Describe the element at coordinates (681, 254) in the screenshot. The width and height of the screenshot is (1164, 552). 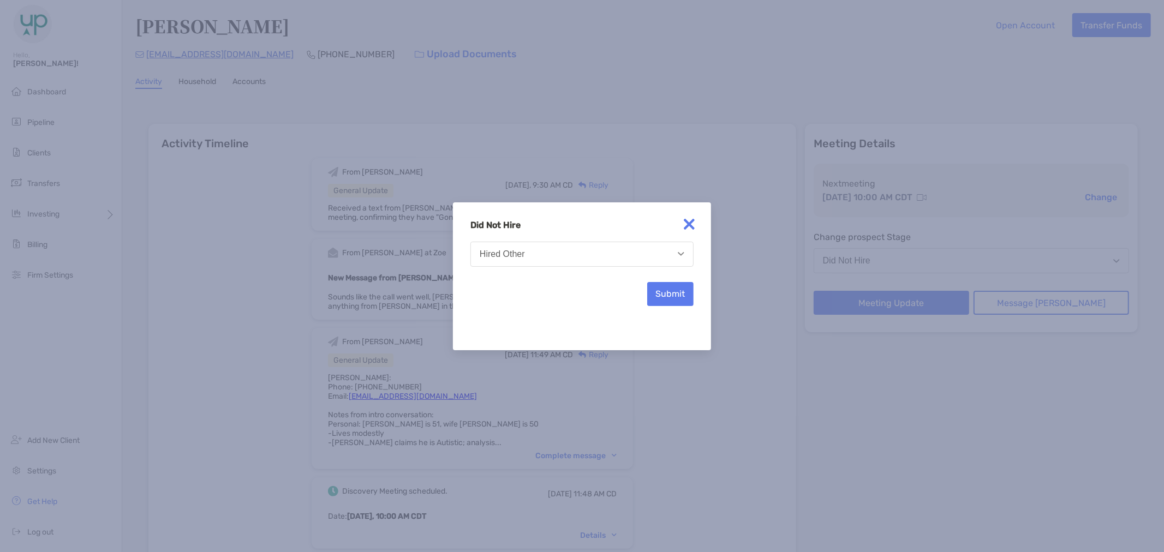
I see `img: Open dropdown arrow` at that location.